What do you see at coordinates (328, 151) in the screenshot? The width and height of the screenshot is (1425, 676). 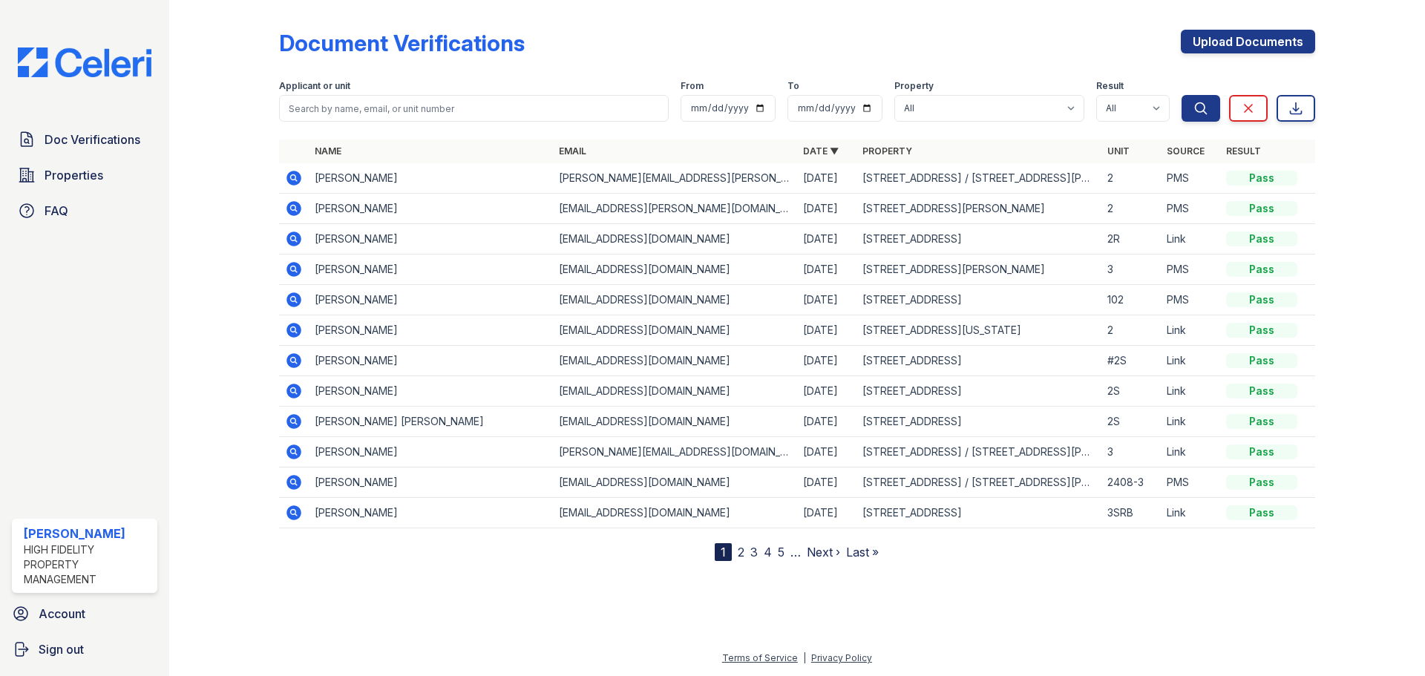 I see `a: Name` at bounding box center [328, 151].